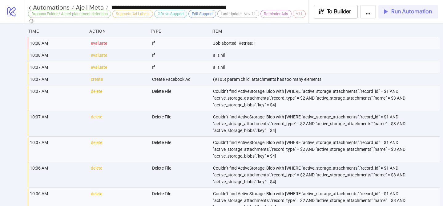 This screenshot has height=206, width=443. I want to click on div: create, so click(118, 79).